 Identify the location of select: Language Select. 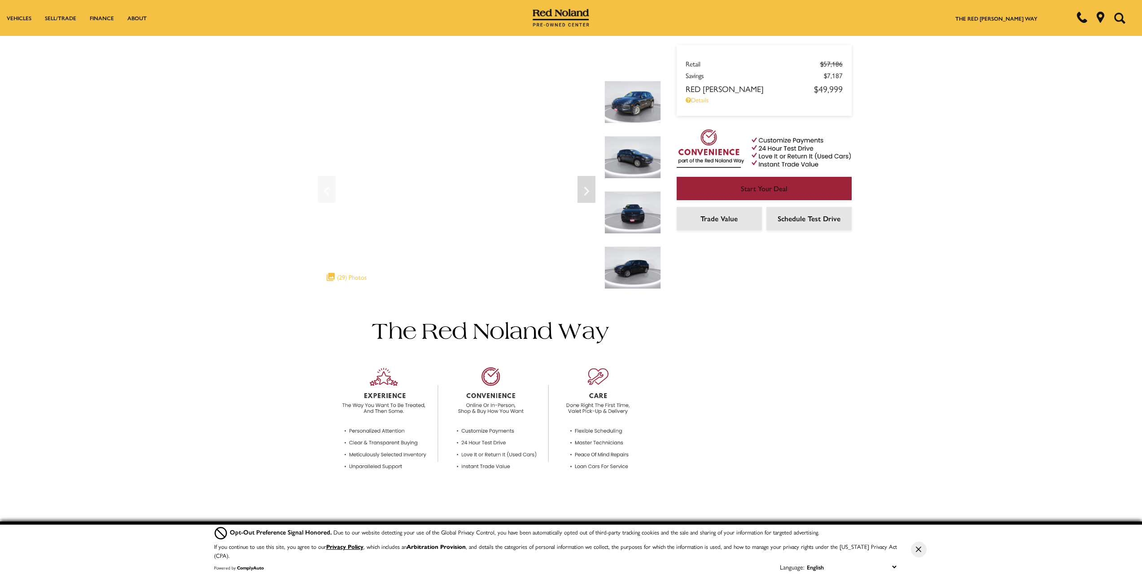
(851, 567).